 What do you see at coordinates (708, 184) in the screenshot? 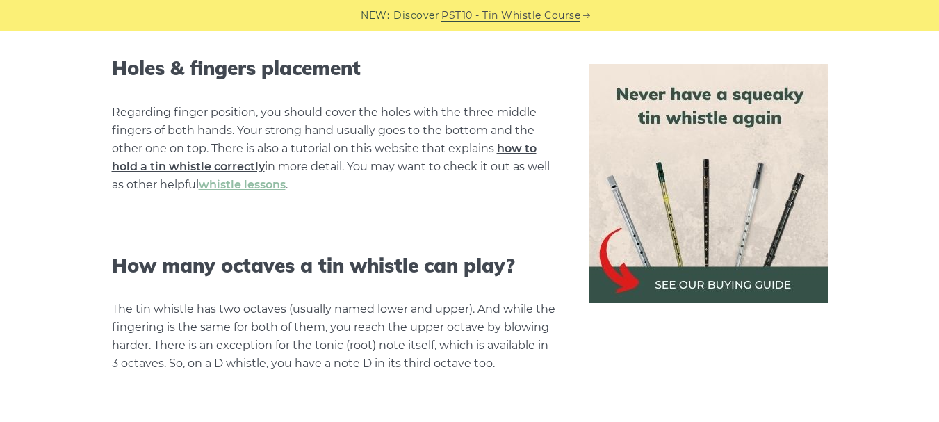
I see `img: tin whistle buying guide` at bounding box center [708, 184].